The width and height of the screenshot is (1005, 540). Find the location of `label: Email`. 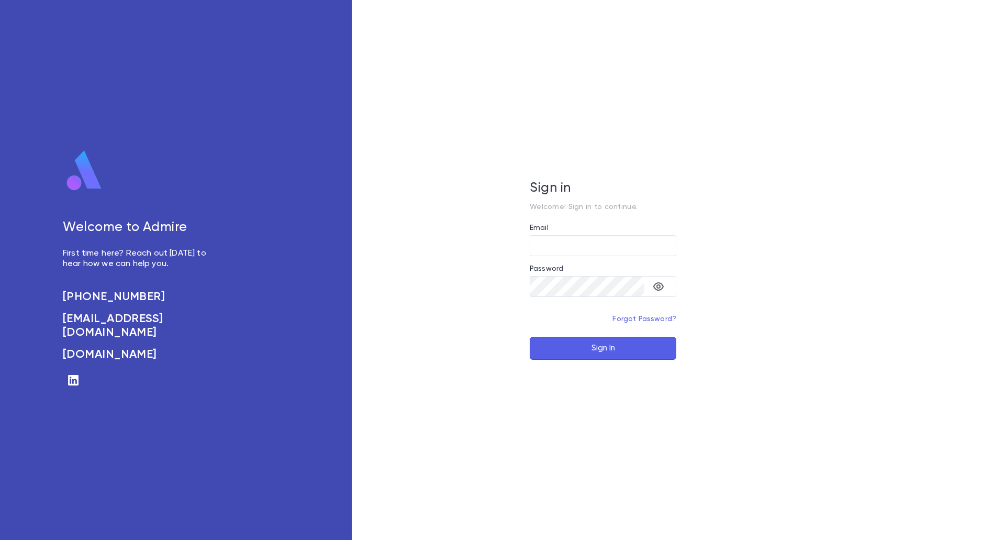

label: Email is located at coordinates (539, 228).